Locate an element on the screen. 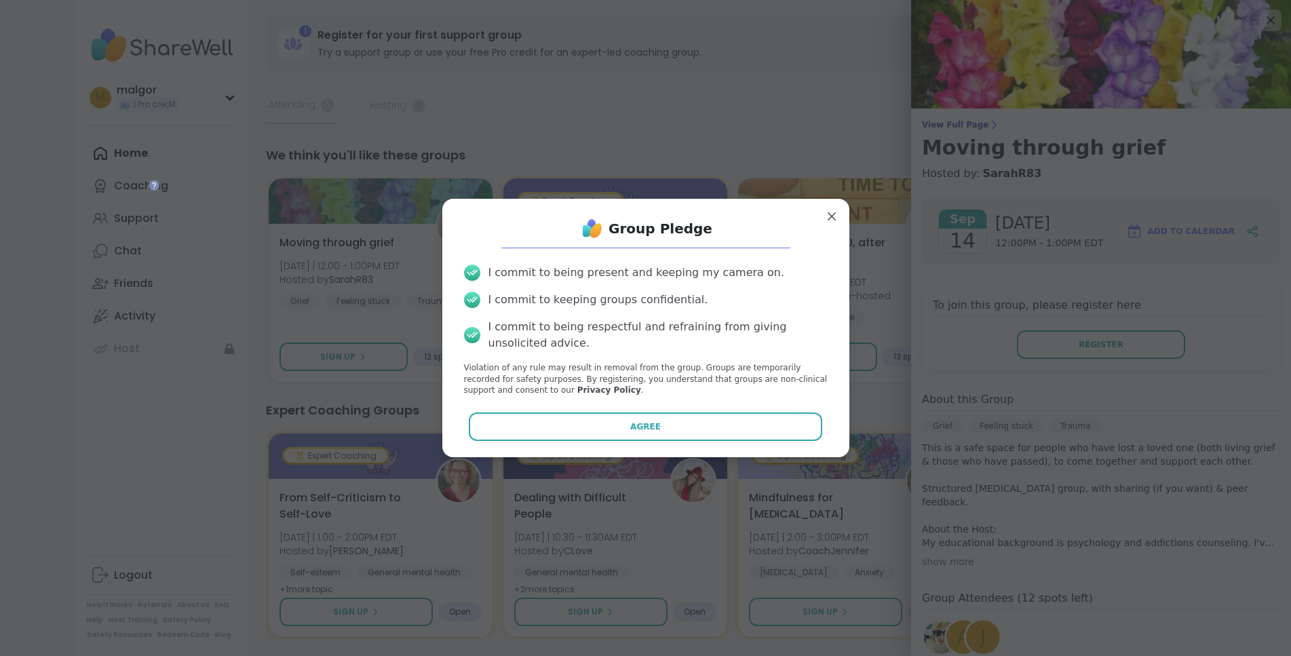 The image size is (1291, 656). img: ShareWell Logo is located at coordinates (592, 229).